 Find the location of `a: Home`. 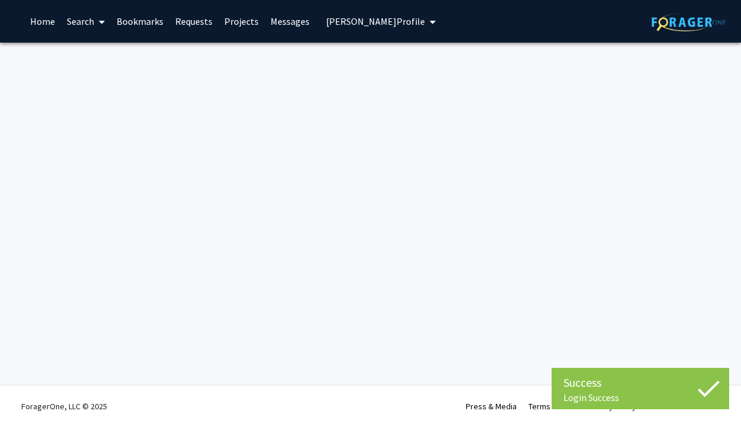

a: Home is located at coordinates (43, 21).